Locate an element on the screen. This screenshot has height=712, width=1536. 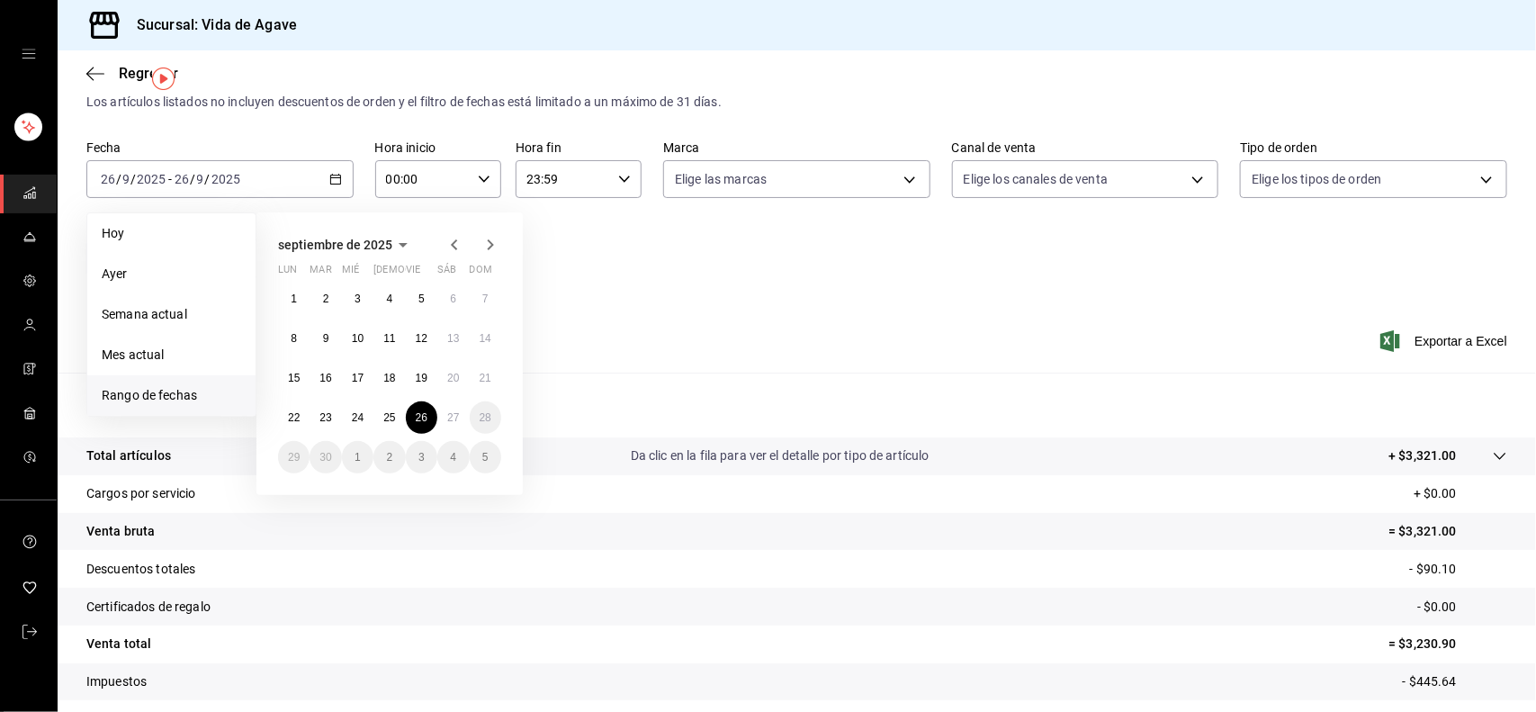
button: 5 de septiembre de 2025 is located at coordinates (421, 299).